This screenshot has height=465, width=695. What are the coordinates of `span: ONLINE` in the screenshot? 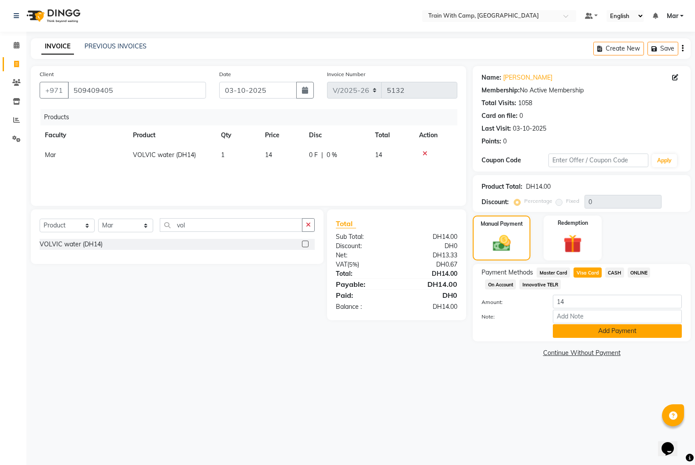 It's located at (639, 272).